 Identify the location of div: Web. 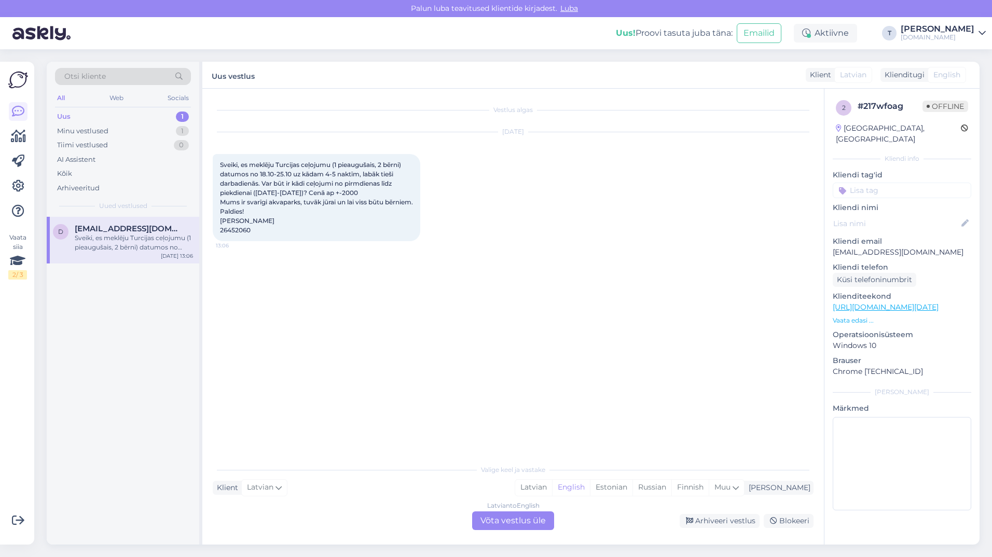
(116, 98).